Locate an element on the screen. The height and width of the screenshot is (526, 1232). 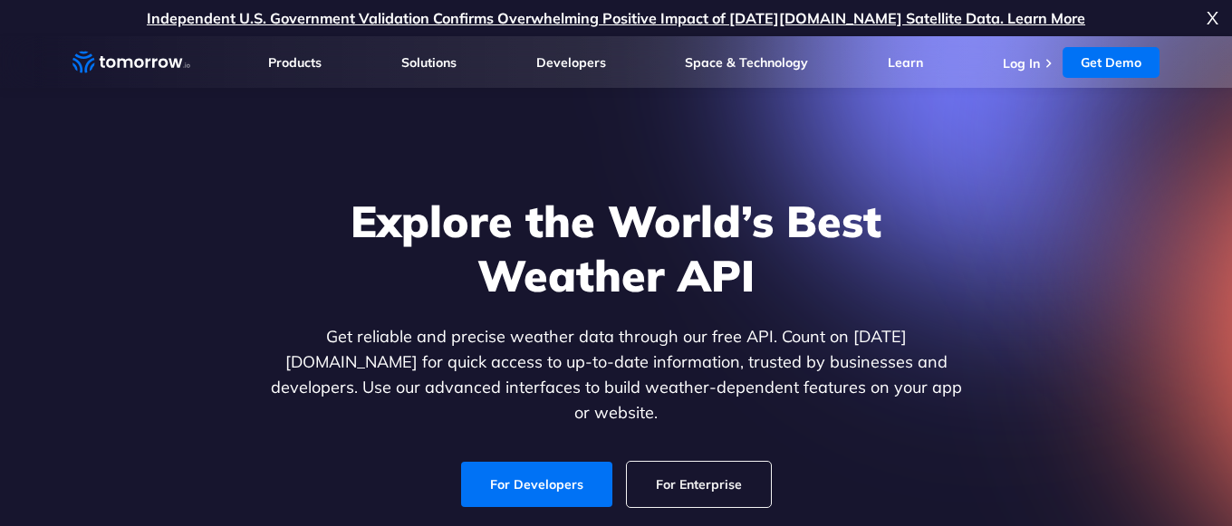
a: Space & Technology is located at coordinates (746, 62).